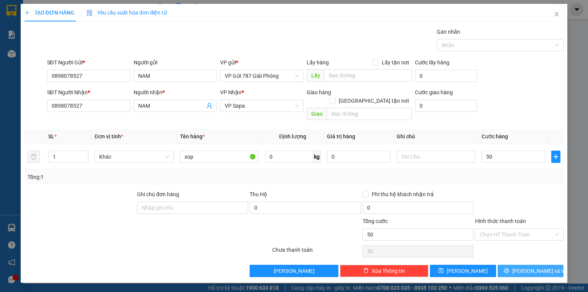 The width and height of the screenshot is (588, 292). Describe the element at coordinates (192, 136) in the screenshot. I see `span: Tên hàng` at that location.